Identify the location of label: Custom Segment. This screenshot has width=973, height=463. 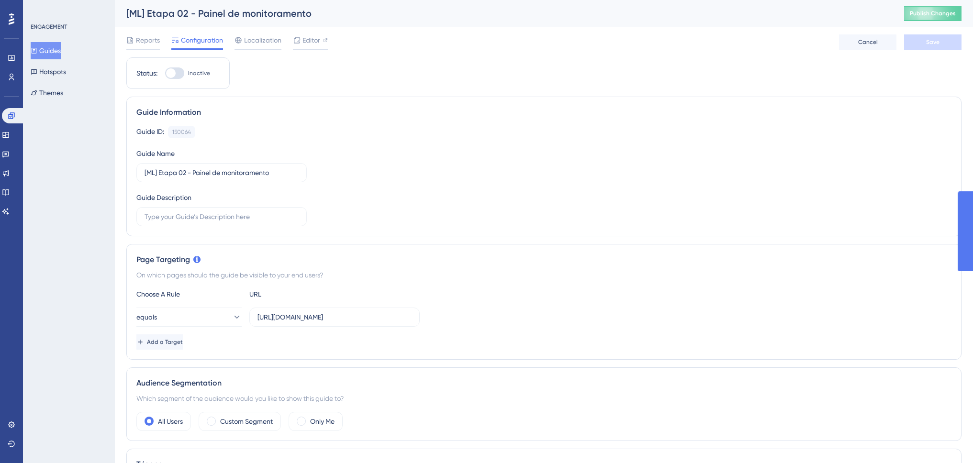
(246, 422).